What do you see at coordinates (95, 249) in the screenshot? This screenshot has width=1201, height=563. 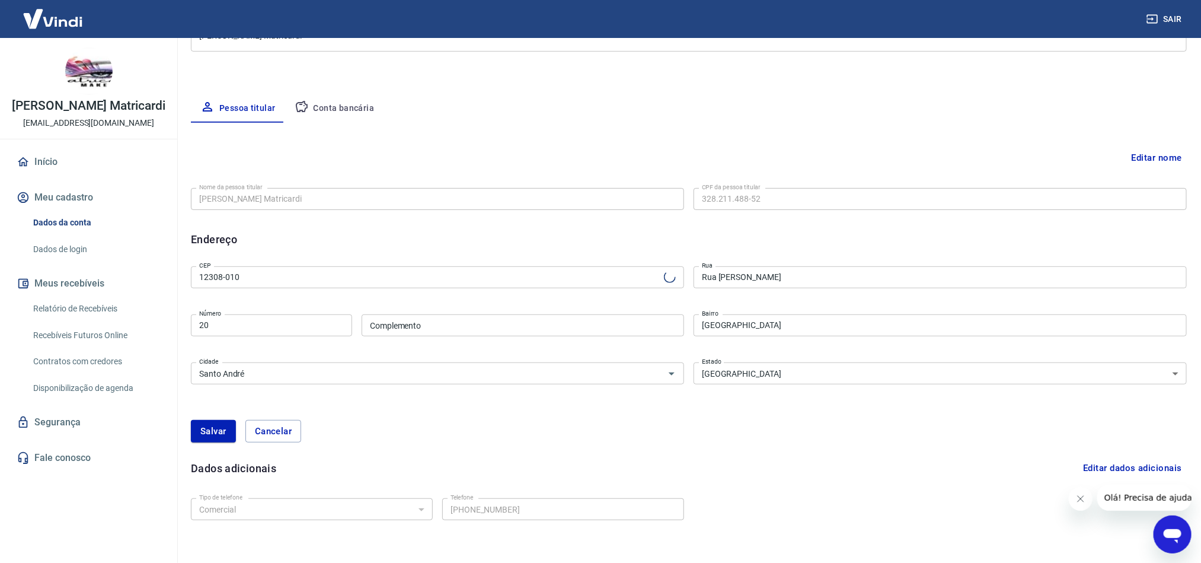 I see `a: Dados de login` at bounding box center [95, 249].